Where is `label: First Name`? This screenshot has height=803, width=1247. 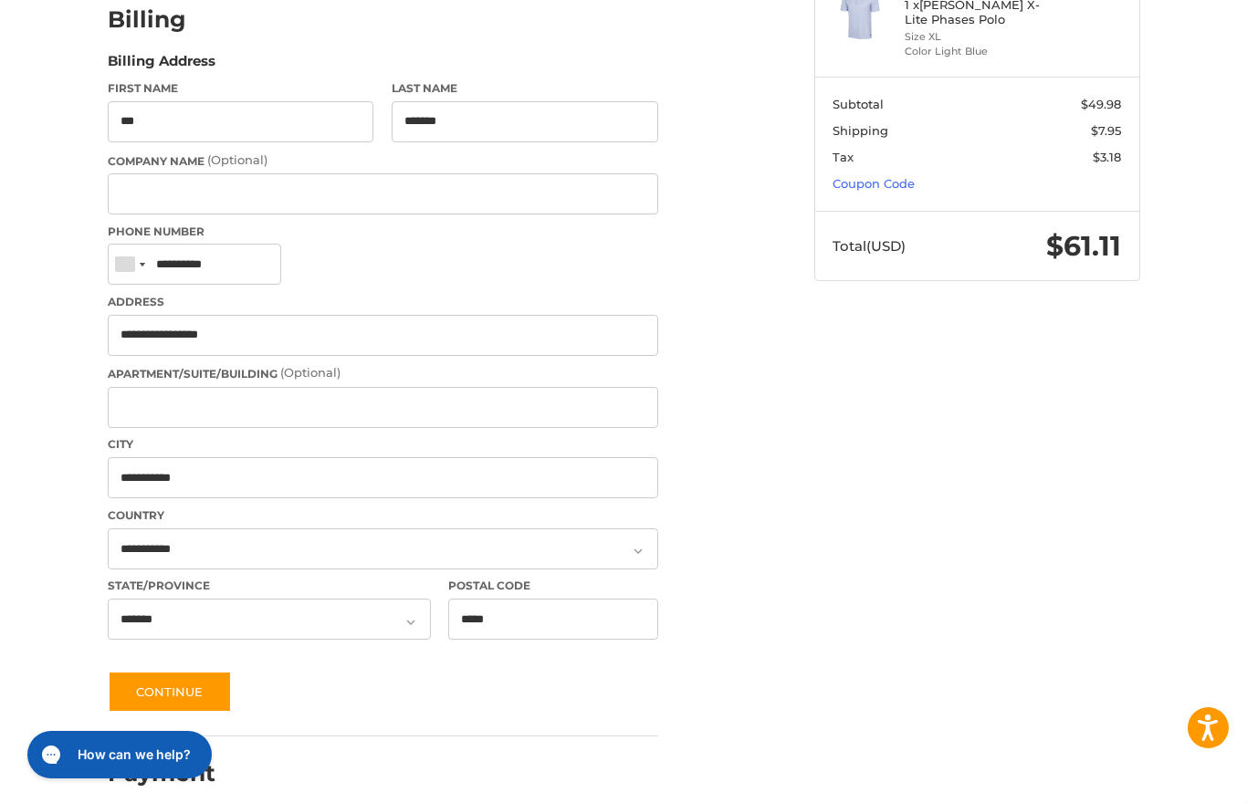 label: First Name is located at coordinates (241, 89).